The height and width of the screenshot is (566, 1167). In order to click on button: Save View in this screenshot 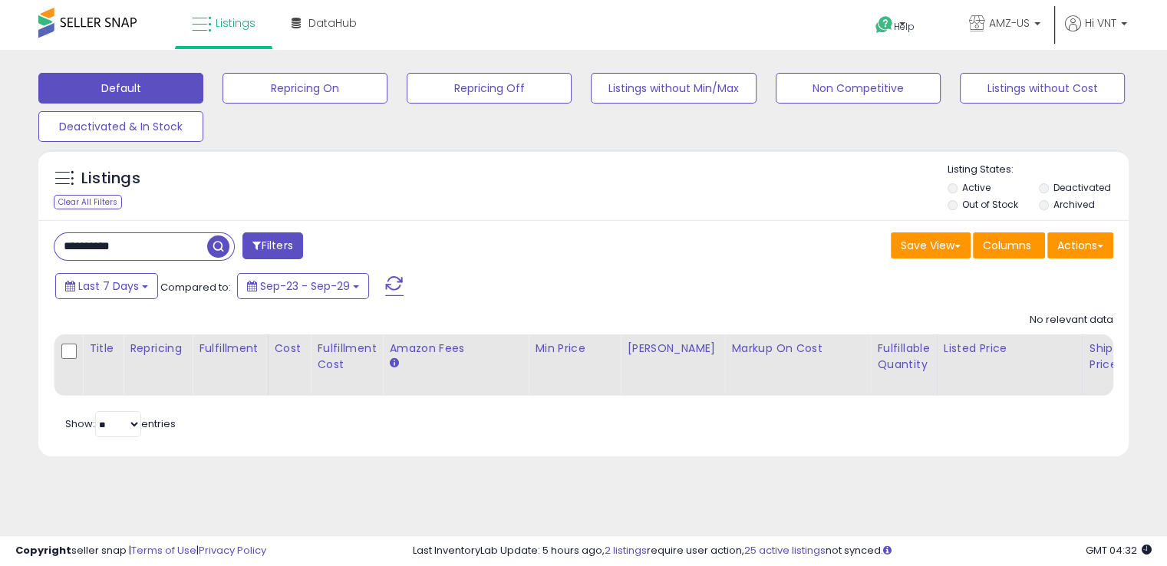, I will do `click(931, 246)`.